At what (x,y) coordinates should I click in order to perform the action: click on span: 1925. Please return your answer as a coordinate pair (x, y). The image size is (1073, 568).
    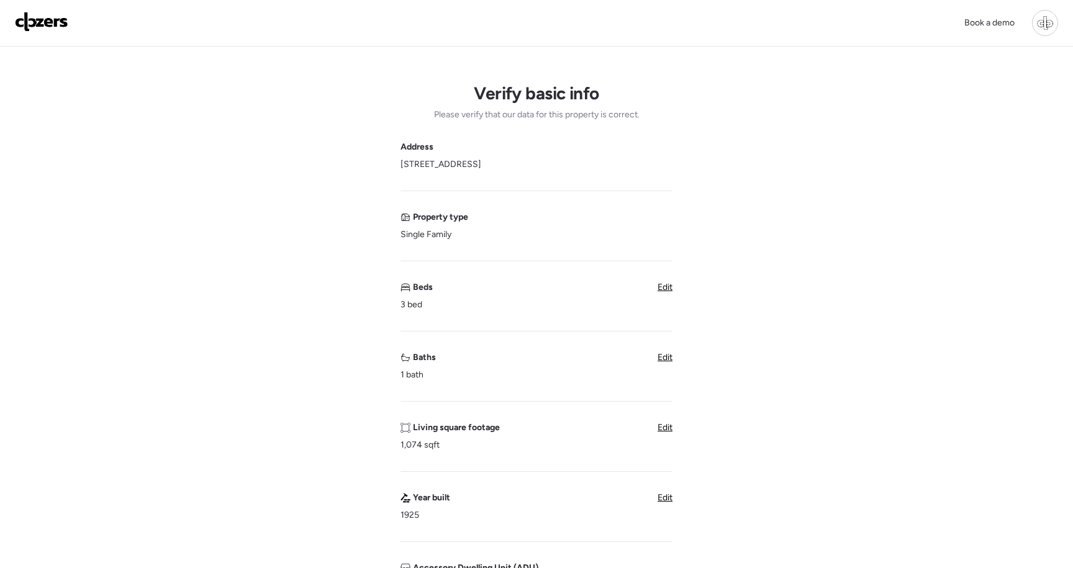
    Looking at the image, I should click on (410, 515).